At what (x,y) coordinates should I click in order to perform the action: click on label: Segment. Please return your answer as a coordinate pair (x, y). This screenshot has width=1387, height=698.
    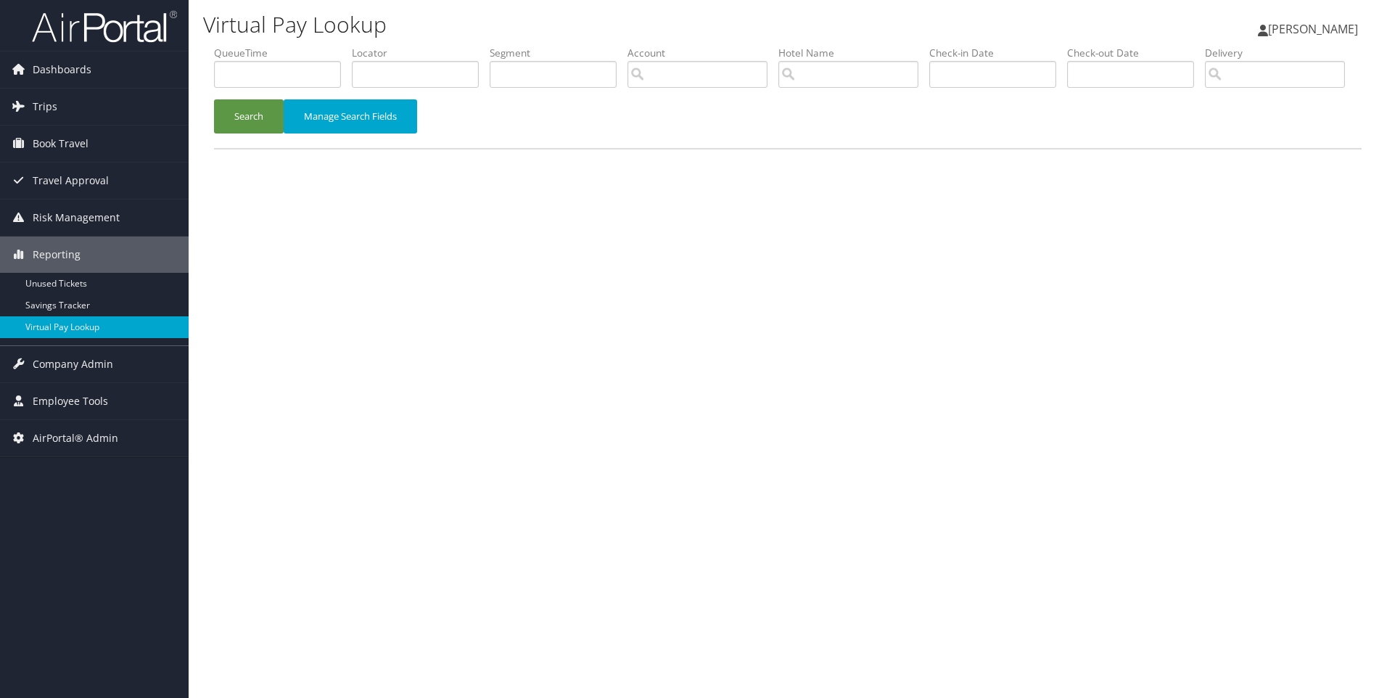
    Looking at the image, I should click on (558, 53).